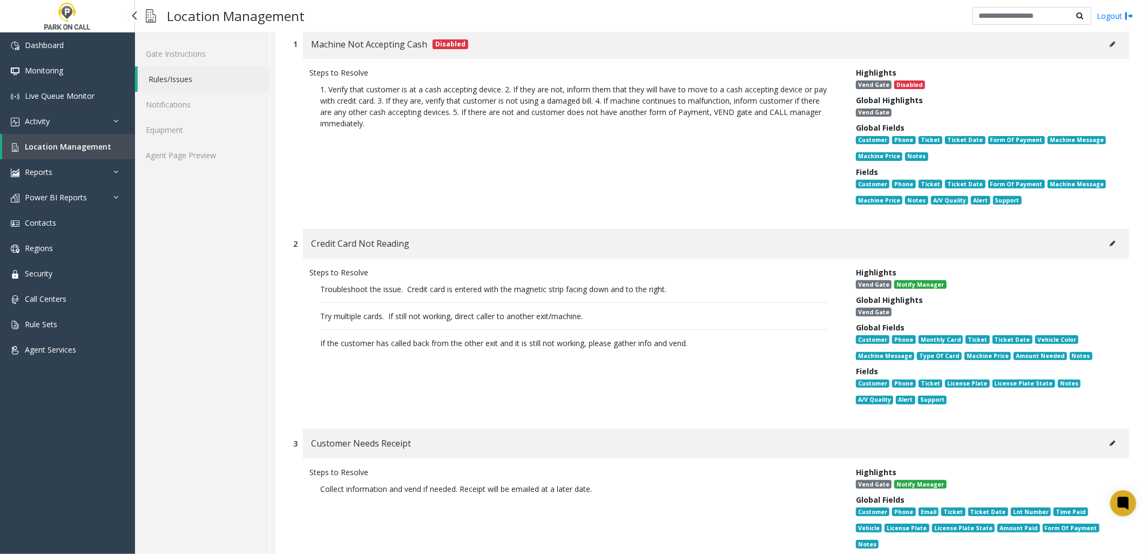  What do you see at coordinates (41, 324) in the screenshot?
I see `span: Rule Sets` at bounding box center [41, 324].